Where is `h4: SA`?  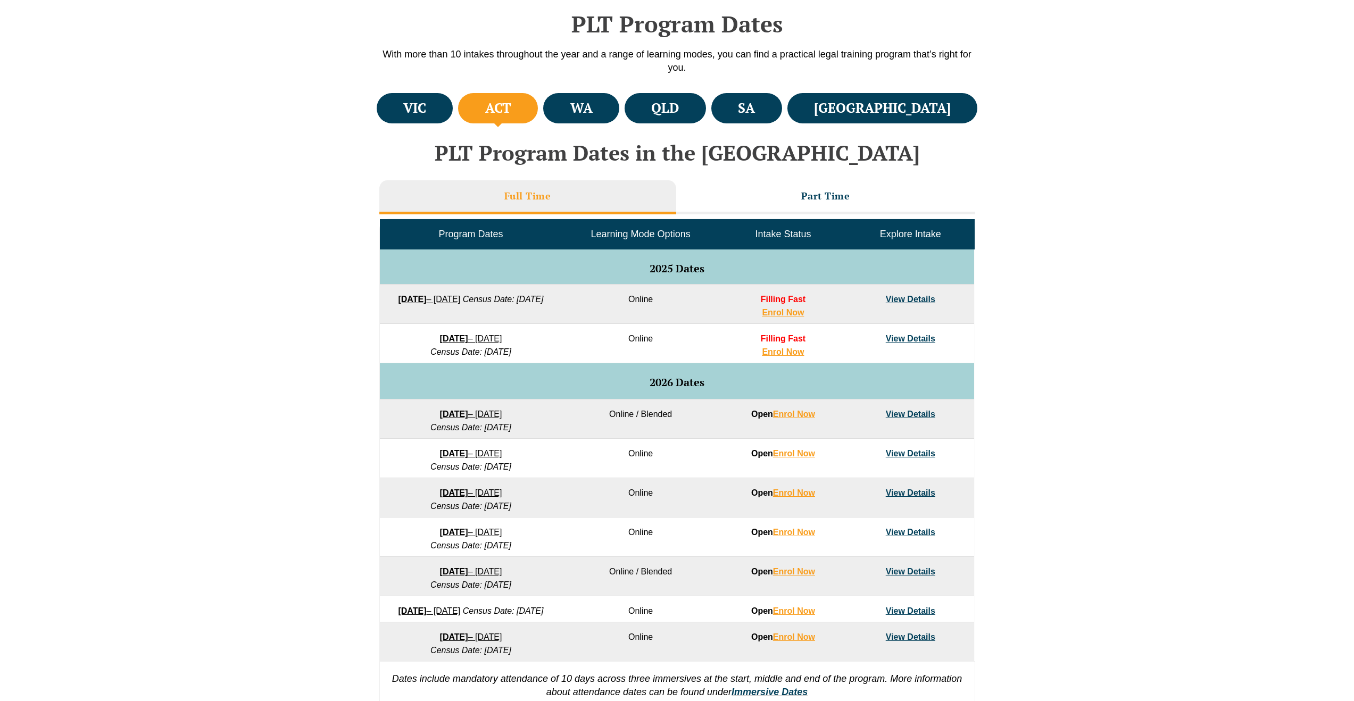
h4: SA is located at coordinates (747, 108).